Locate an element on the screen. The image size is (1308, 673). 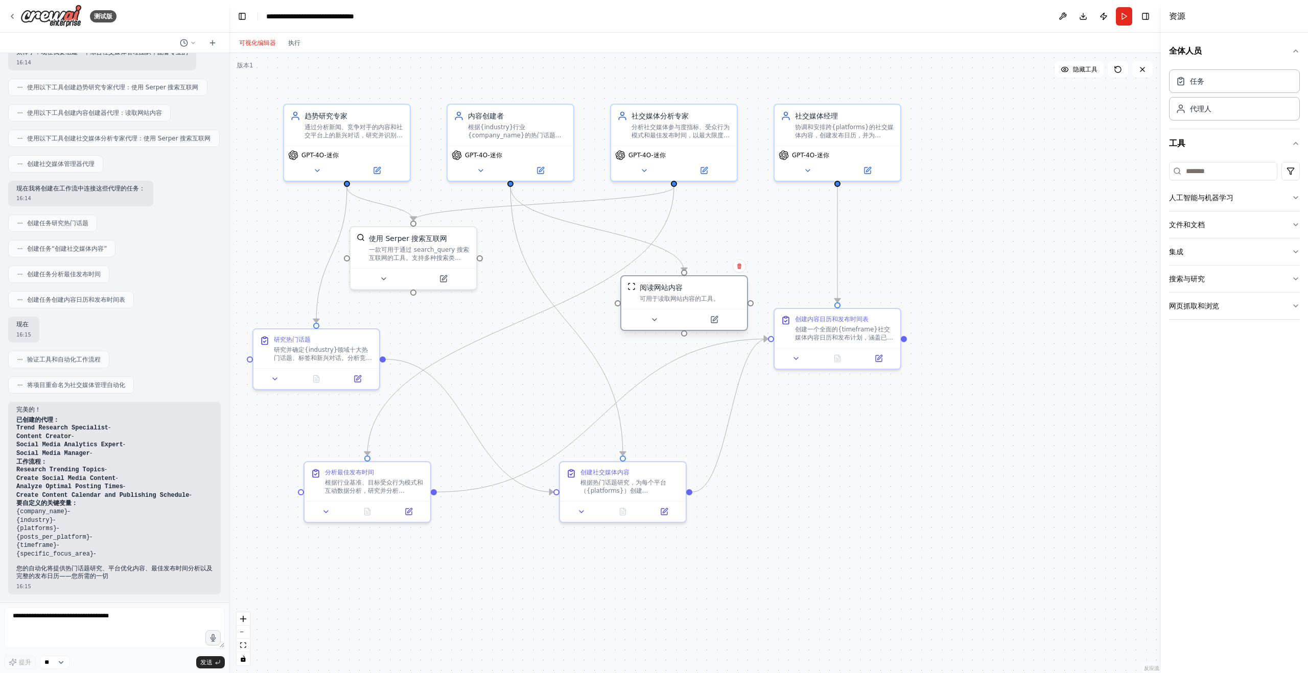
font: 验证工具和自动化工作流程 is located at coordinates (64, 360).